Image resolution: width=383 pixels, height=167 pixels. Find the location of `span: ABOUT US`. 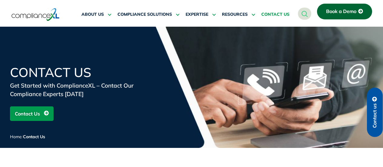

span: ABOUT US is located at coordinates (93, 15).